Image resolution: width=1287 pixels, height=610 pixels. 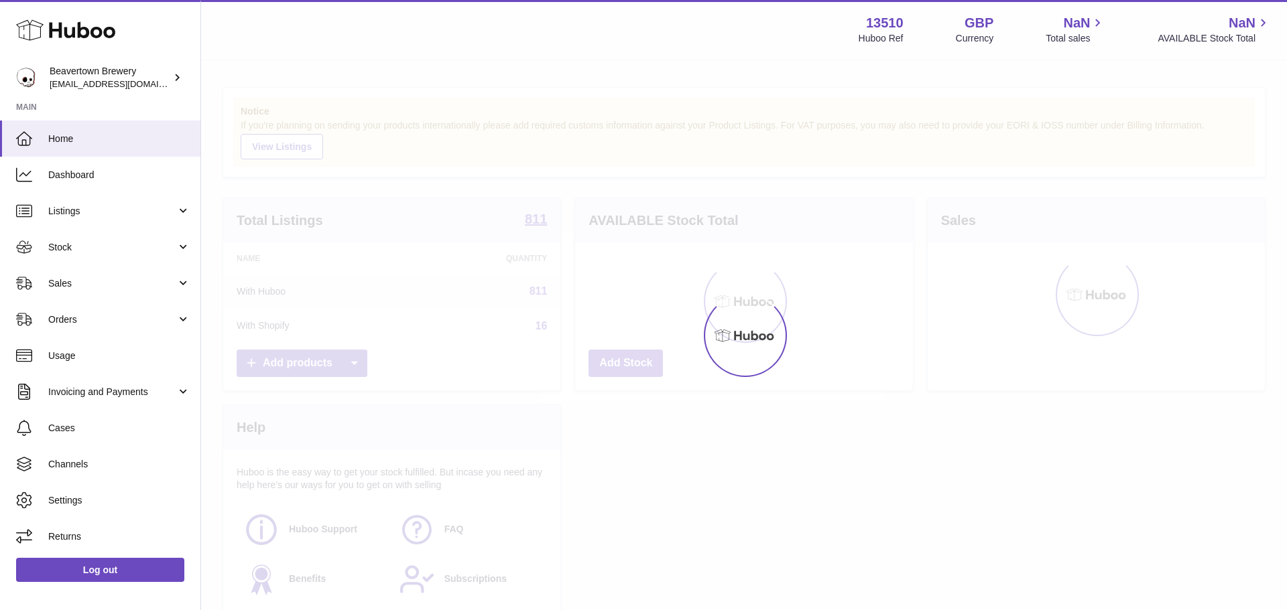 What do you see at coordinates (974, 38) in the screenshot?
I see `div: Currency` at bounding box center [974, 38].